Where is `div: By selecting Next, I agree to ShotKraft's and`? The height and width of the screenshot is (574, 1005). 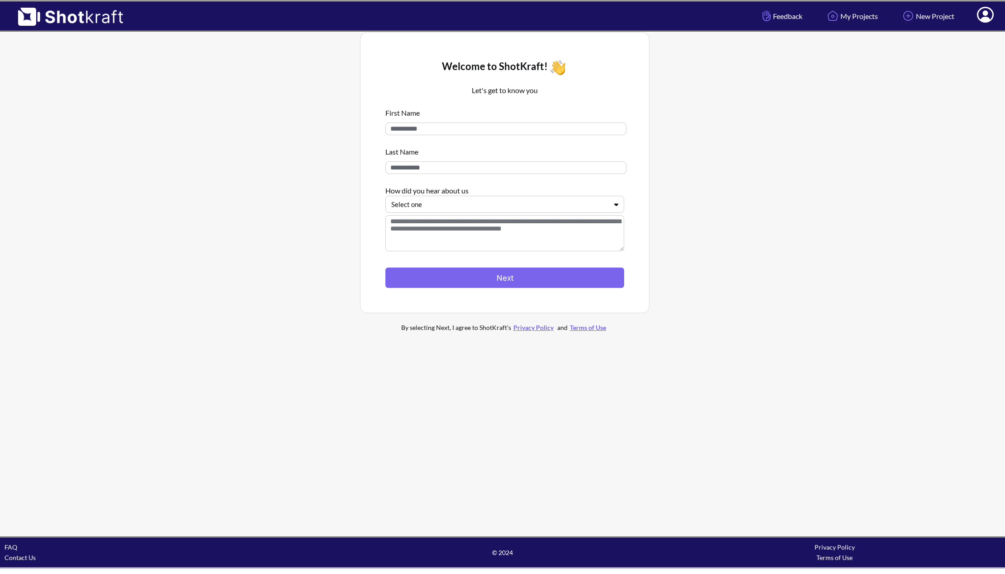 div: By selecting Next, I agree to ShotKraft's and is located at coordinates (505, 327).